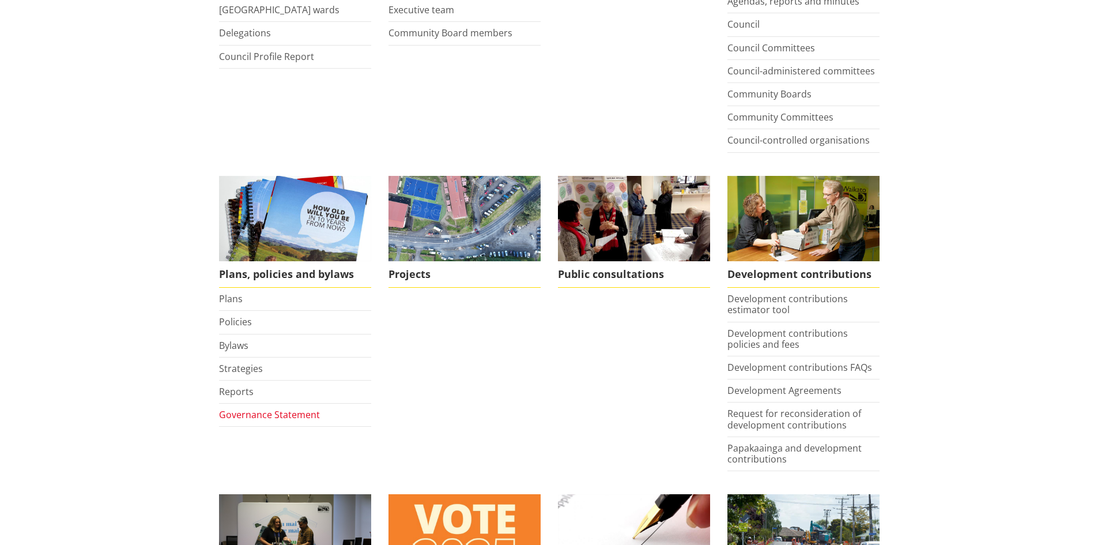 The height and width of the screenshot is (545, 1098). Describe the element at coordinates (241, 368) in the screenshot. I see `a: Strategies` at that location.